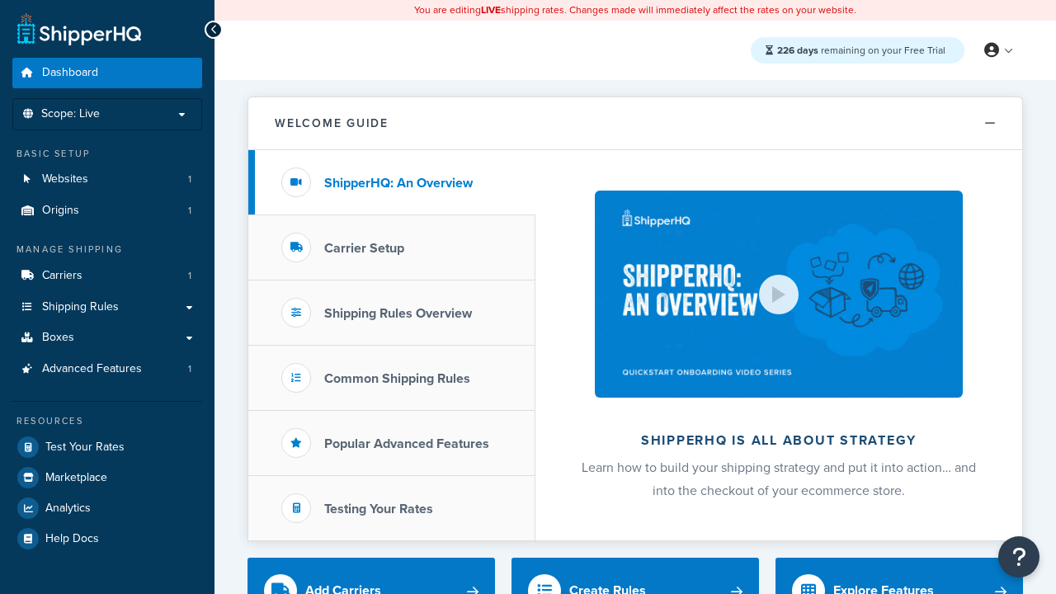 Image resolution: width=1056 pixels, height=594 pixels. What do you see at coordinates (107, 508) in the screenshot?
I see `li: Analytics` at bounding box center [107, 508].